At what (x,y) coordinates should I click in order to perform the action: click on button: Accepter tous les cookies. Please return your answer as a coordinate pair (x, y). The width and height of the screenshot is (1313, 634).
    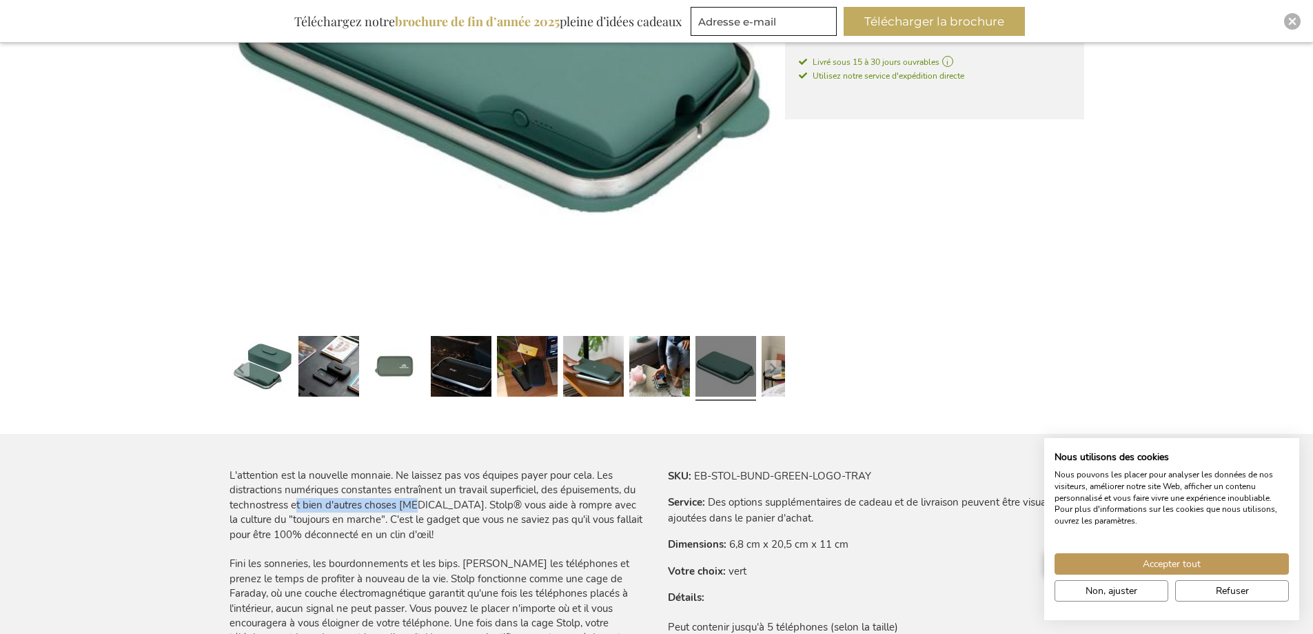
    Looking at the image, I should click on (1172, 563).